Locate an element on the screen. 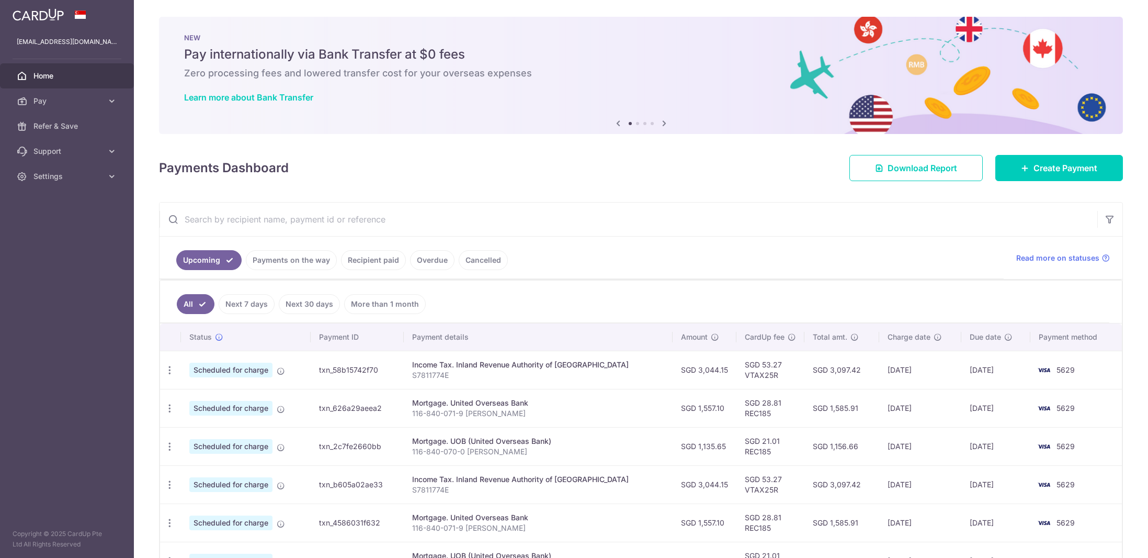 The width and height of the screenshot is (1148, 558). h5: Pay internationally via Bank Transfer at $0 fees is located at coordinates (641, 54).